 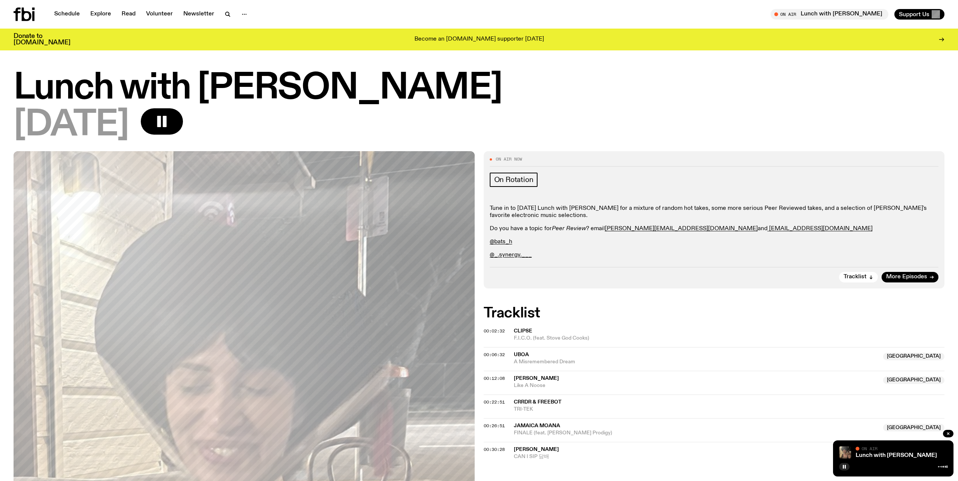 I want to click on span: Clipse, so click(x=523, y=331).